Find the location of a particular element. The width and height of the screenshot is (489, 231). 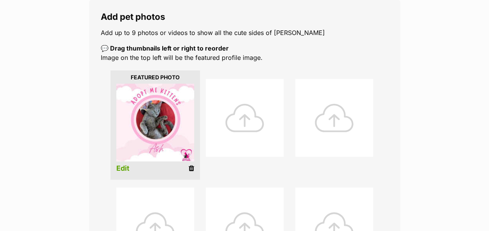

b: 💬 Drag thumbnails left or right to reorder is located at coordinates (165, 48).